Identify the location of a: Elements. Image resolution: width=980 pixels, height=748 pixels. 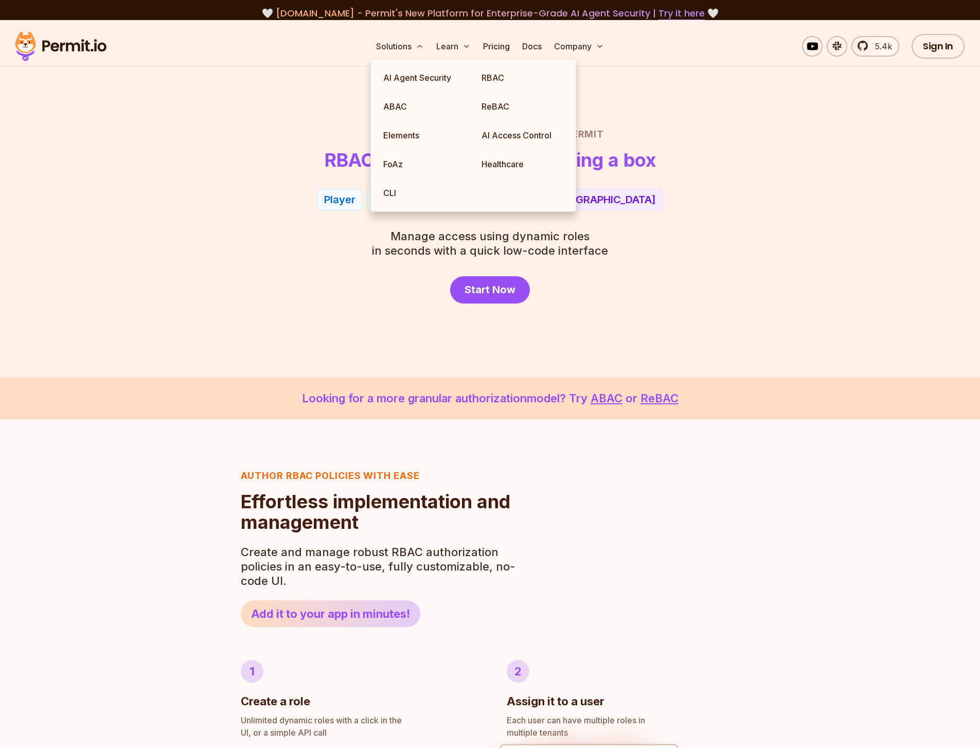
(424, 135).